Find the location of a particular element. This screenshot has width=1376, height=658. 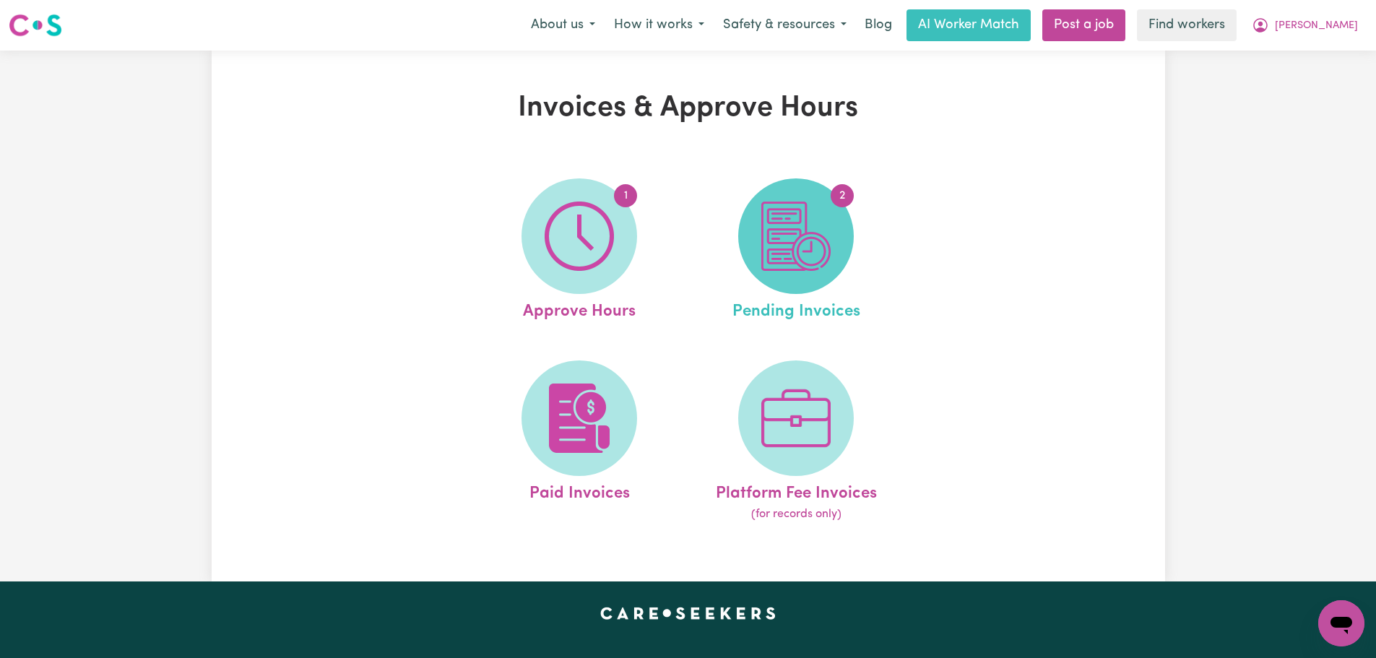

button: My Account is located at coordinates (1305, 25).